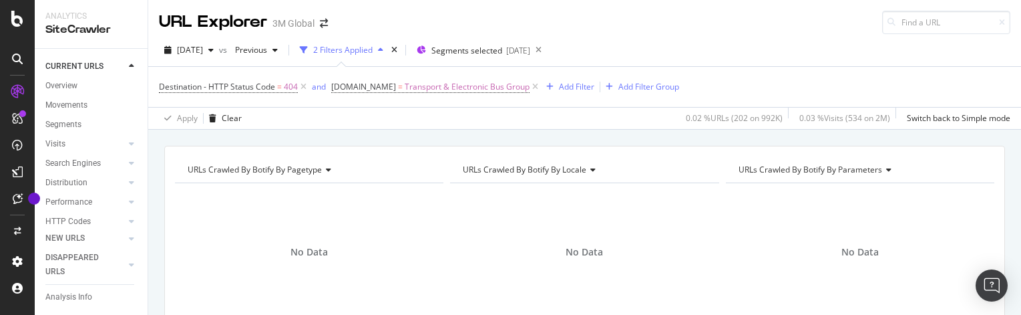 This screenshot has width=1021, height=315. Describe the element at coordinates (291, 87) in the screenshot. I see `span: 404` at that location.